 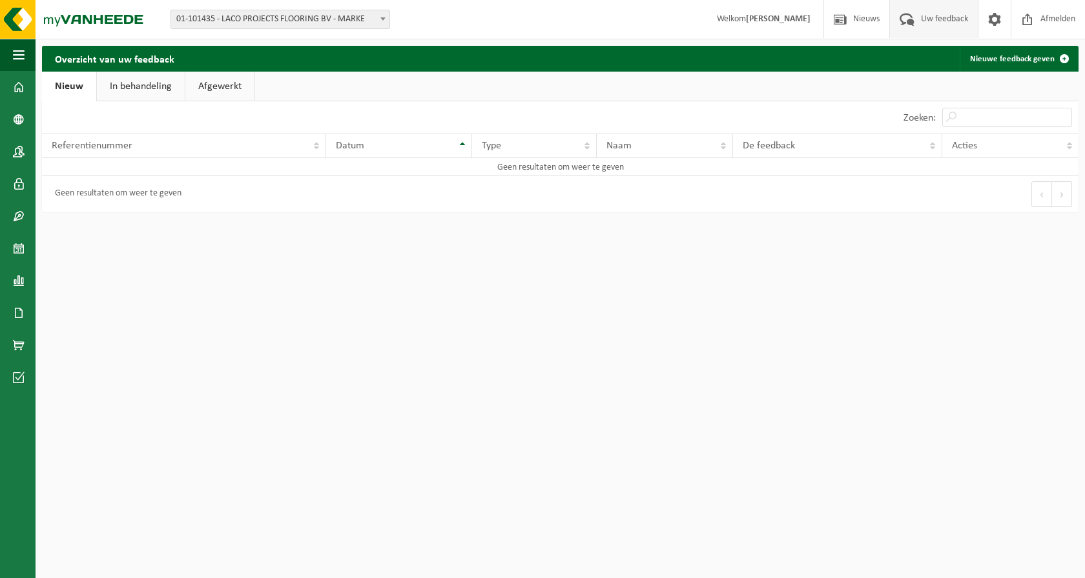 I want to click on span: Naam, so click(x=619, y=146).